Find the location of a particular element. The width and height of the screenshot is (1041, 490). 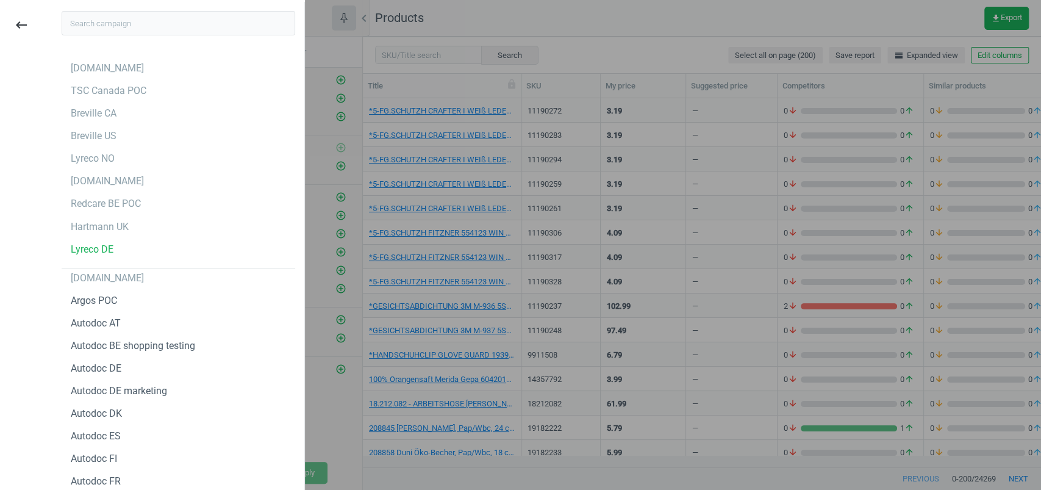

div: Argos POC is located at coordinates (94, 301).